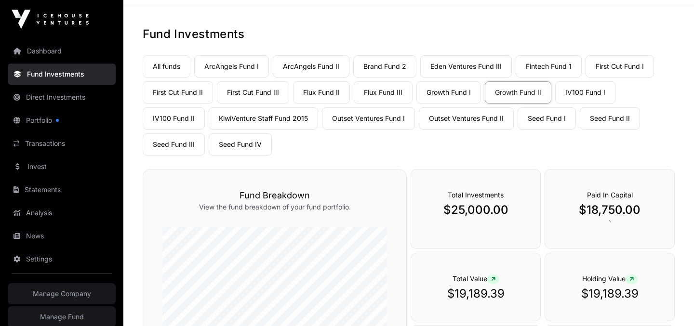 This screenshot has height=326, width=694. I want to click on a: Transactions, so click(62, 144).